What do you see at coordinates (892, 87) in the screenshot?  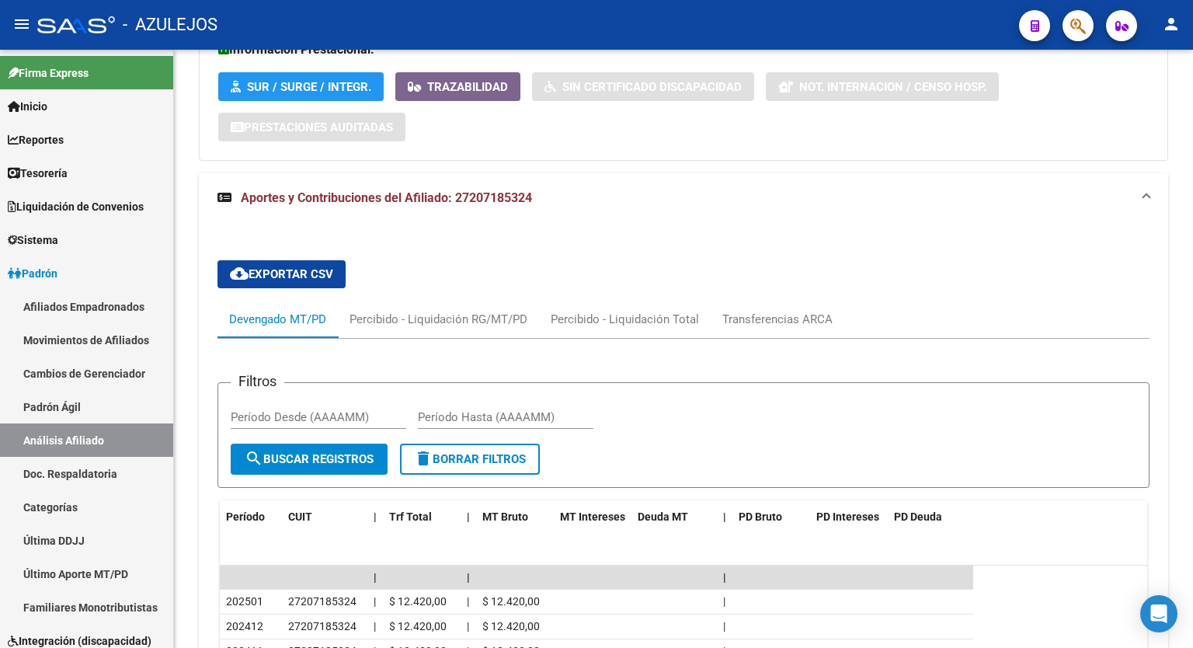 I see `span: Not. Internacion / Censo Hosp.` at bounding box center [892, 87].